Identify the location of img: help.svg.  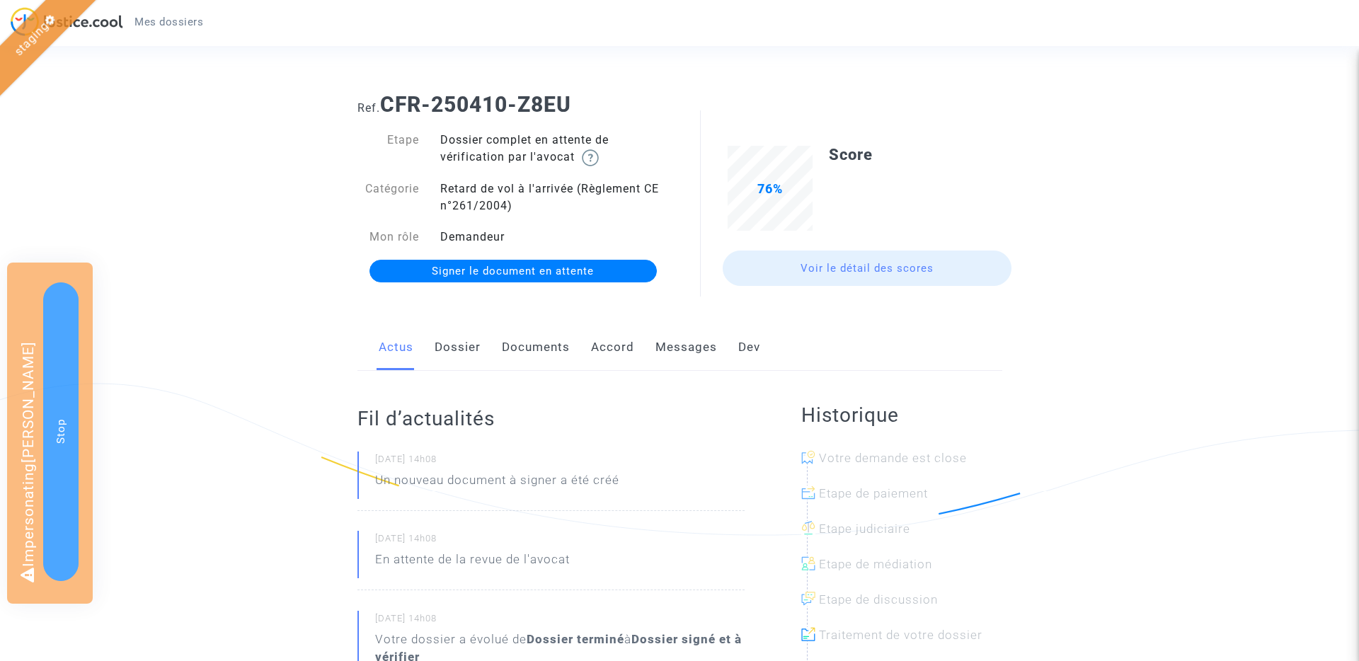
(590, 158).